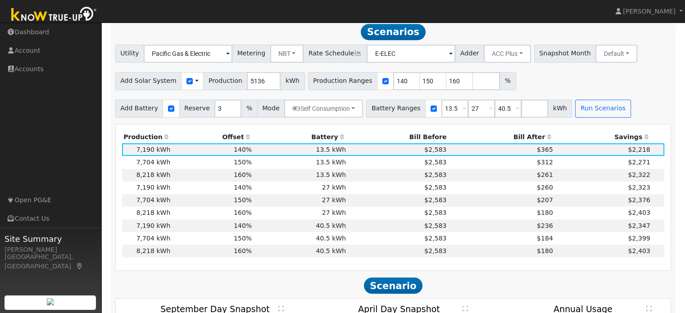 The image size is (685, 313). What do you see at coordinates (616, 54) in the screenshot?
I see `button: Default` at bounding box center [616, 54].